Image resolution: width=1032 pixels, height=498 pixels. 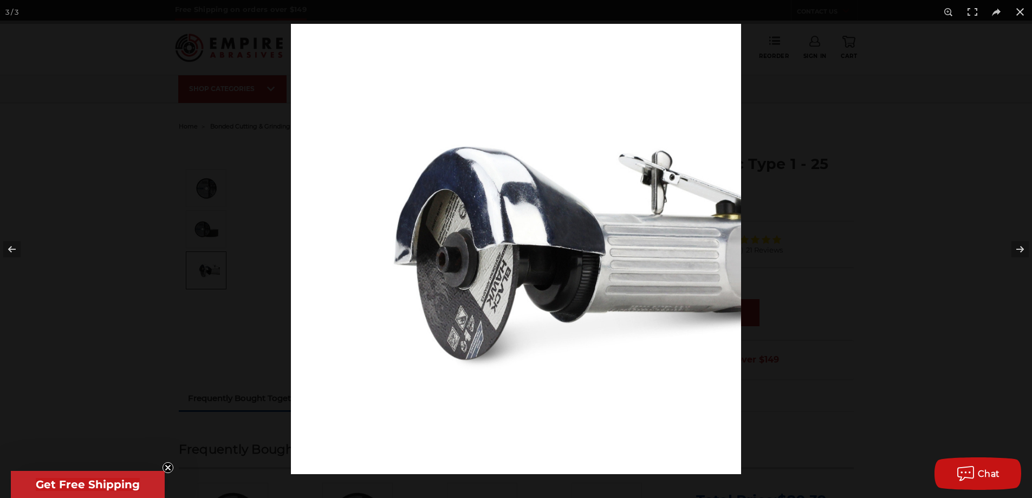 What do you see at coordinates (168, 467) in the screenshot?
I see `button: Close teaser` at bounding box center [168, 467].